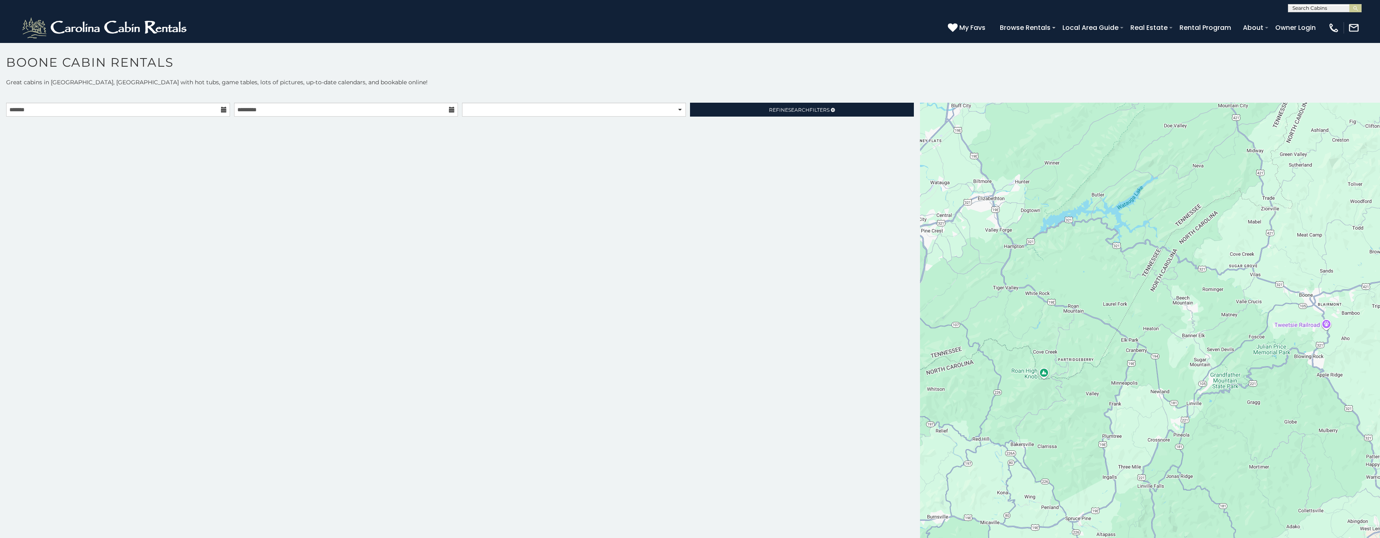  I want to click on a: RefineSearchFilters, so click(802, 110).